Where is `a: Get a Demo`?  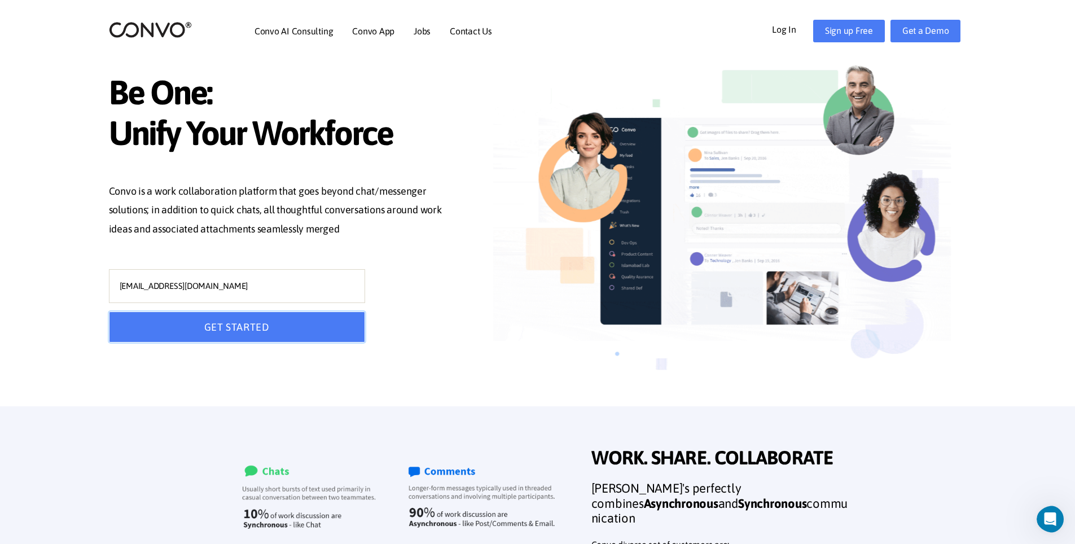
a: Get a Demo is located at coordinates (925, 31).